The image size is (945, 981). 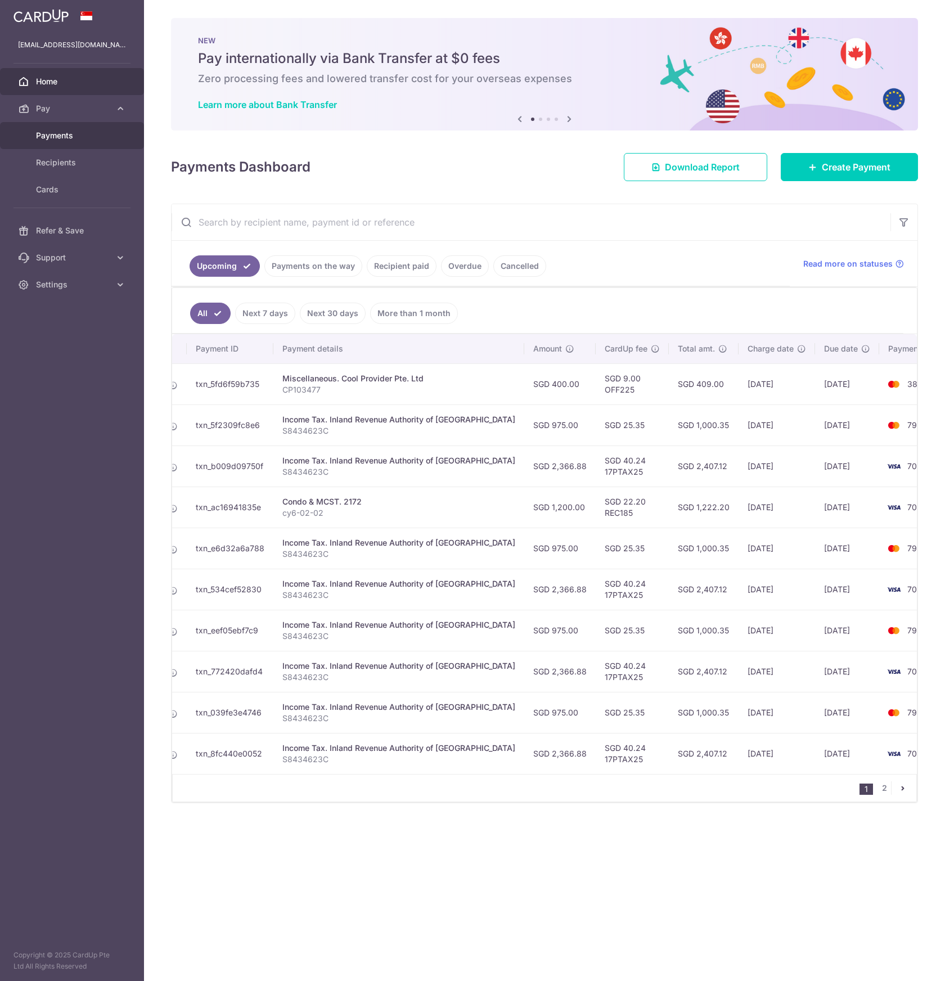 I want to click on td: SGD 409.00, so click(x=704, y=384).